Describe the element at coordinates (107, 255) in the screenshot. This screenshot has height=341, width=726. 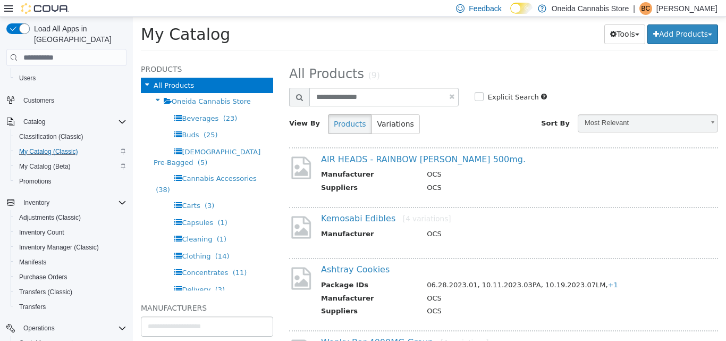
I see `span: (11)` at that location.